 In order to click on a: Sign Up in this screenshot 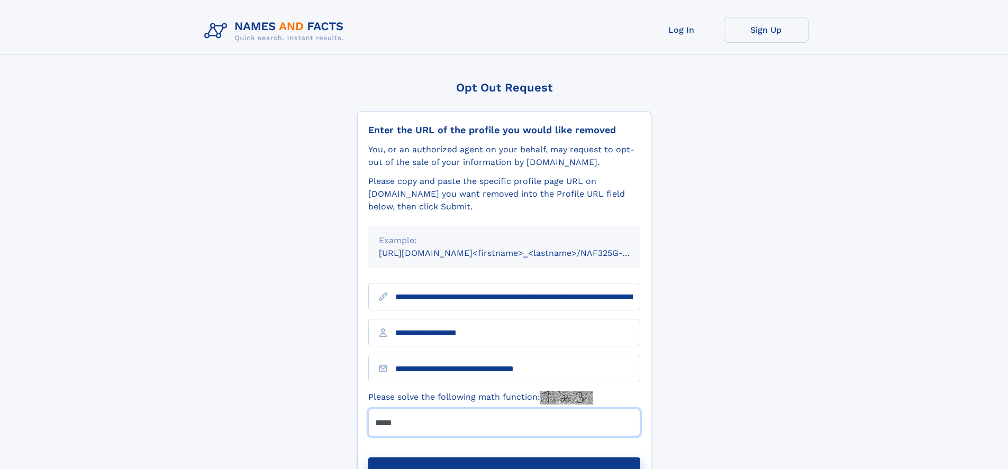, I will do `click(766, 30)`.